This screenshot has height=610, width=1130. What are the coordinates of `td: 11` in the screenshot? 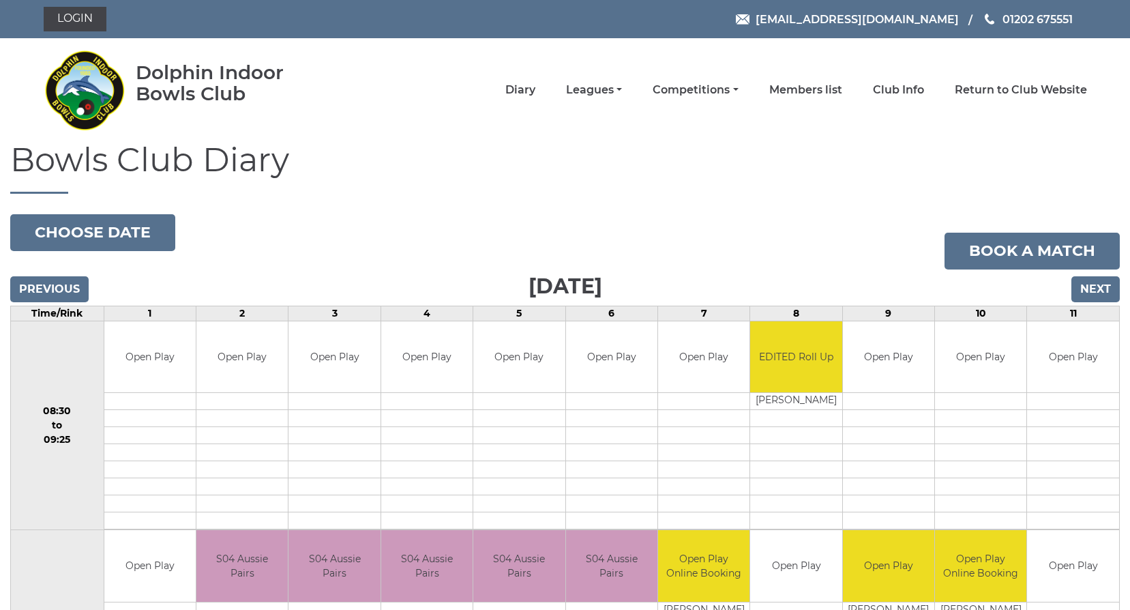 It's located at (1074, 313).